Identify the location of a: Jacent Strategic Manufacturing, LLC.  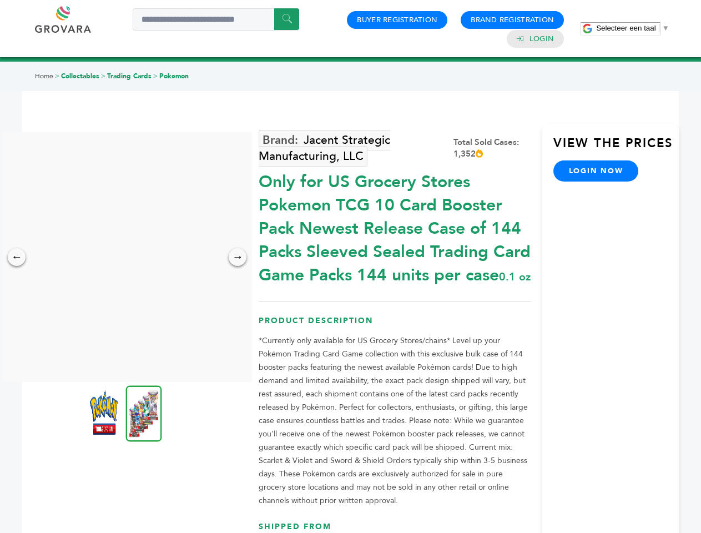
(324, 148).